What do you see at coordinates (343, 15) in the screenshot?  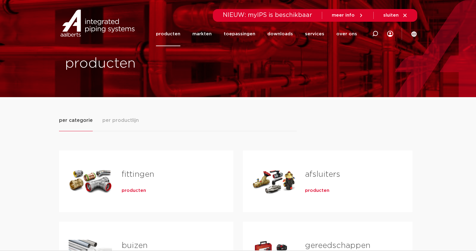 I see `span: meer info` at bounding box center [343, 15].